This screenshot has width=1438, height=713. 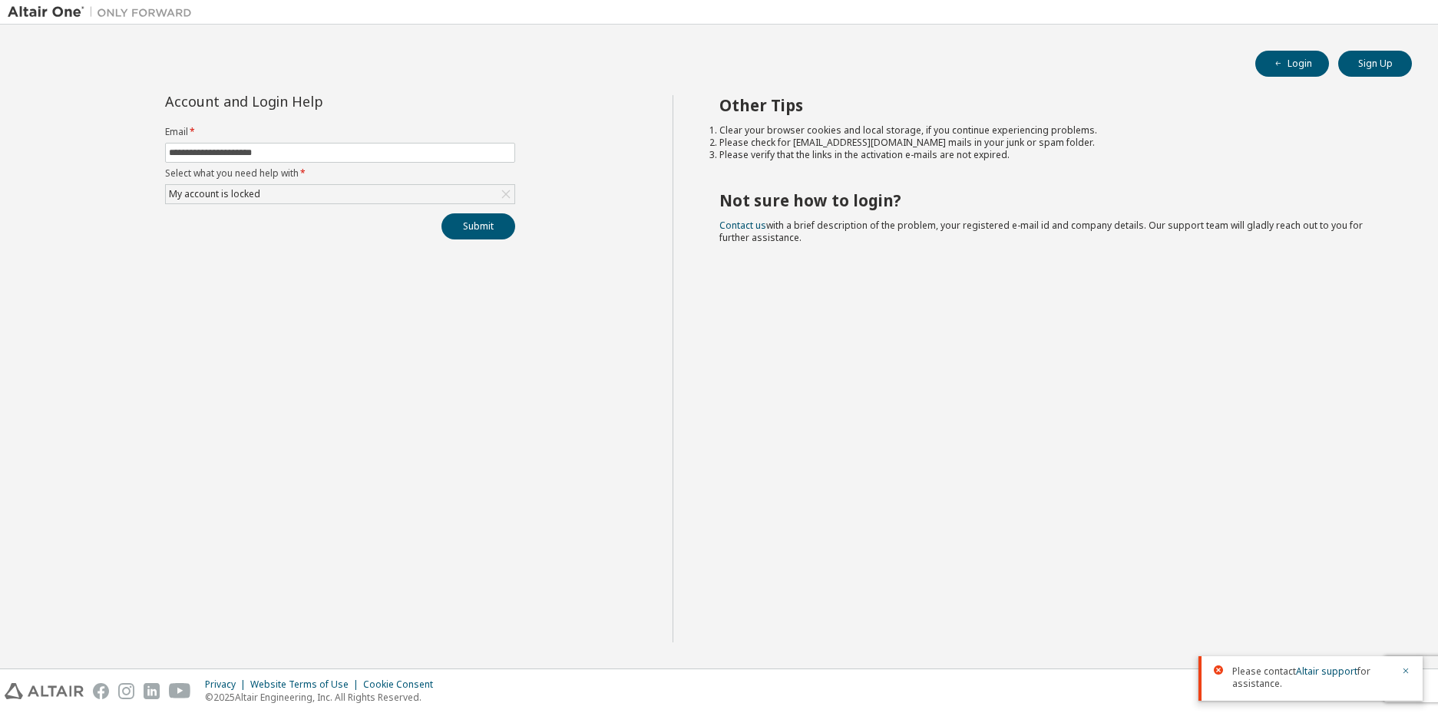 I want to click on div: Account and Login Help, so click(x=305, y=101).